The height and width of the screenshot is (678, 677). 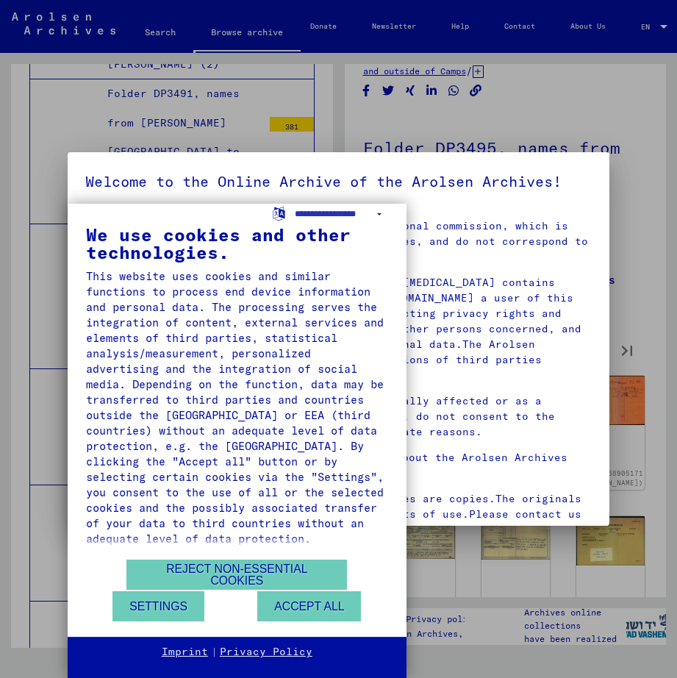 What do you see at coordinates (237, 574) in the screenshot?
I see `button: Reject non-essential cookies` at bounding box center [237, 574].